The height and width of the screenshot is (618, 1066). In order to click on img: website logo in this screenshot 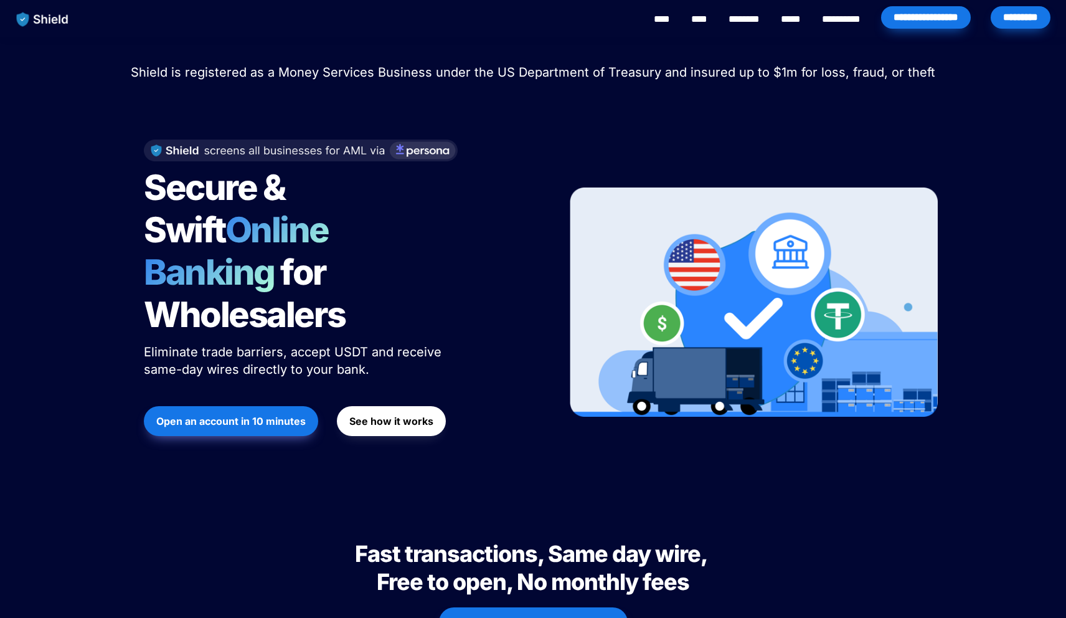, I will do `click(42, 19)`.